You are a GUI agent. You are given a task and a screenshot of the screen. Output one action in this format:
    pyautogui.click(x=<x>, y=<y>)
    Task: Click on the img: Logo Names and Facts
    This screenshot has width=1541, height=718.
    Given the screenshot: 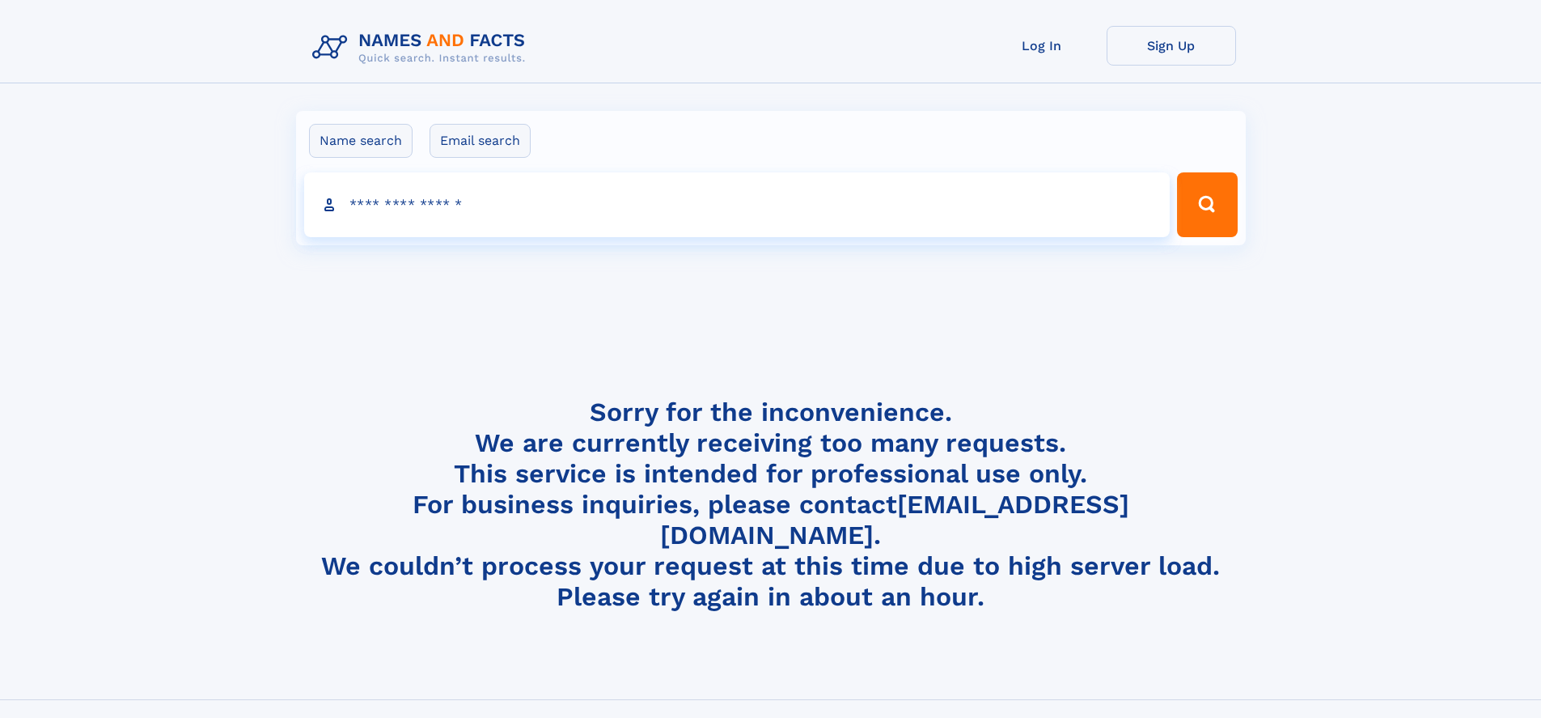 What is the action you would take?
    pyautogui.click(x=422, y=48)
    